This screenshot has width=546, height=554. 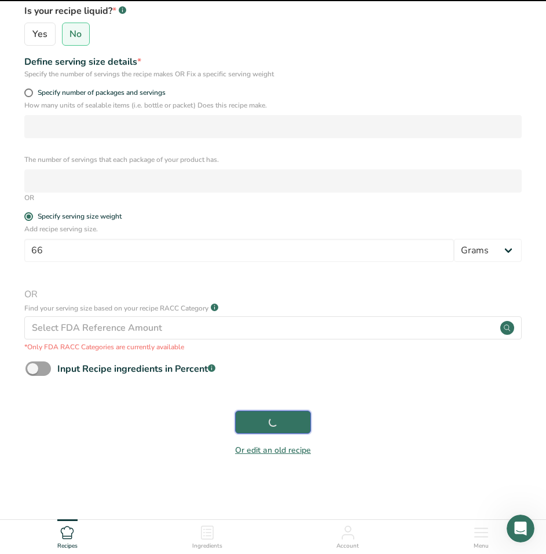 What do you see at coordinates (347, 546) in the screenshot?
I see `span: Account` at bounding box center [347, 546].